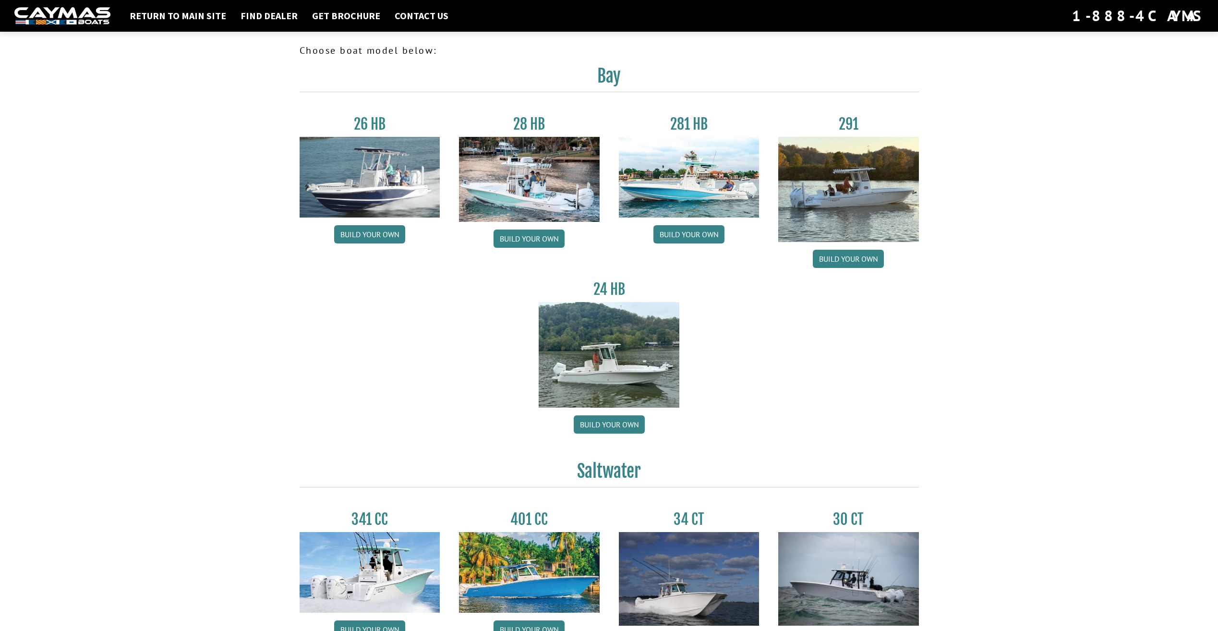 The height and width of the screenshot is (631, 1218). Describe the element at coordinates (609, 474) in the screenshot. I see `h2: Saltwater` at that location.